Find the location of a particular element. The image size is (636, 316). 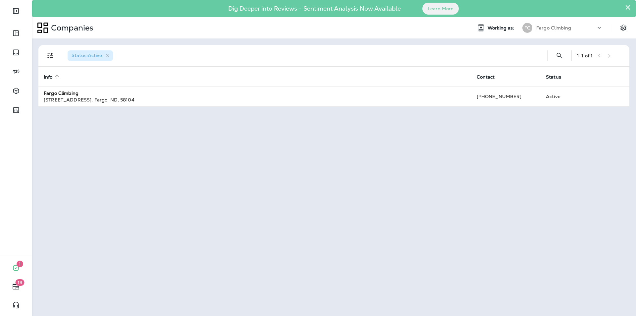

button: 1 is located at coordinates (16, 268).